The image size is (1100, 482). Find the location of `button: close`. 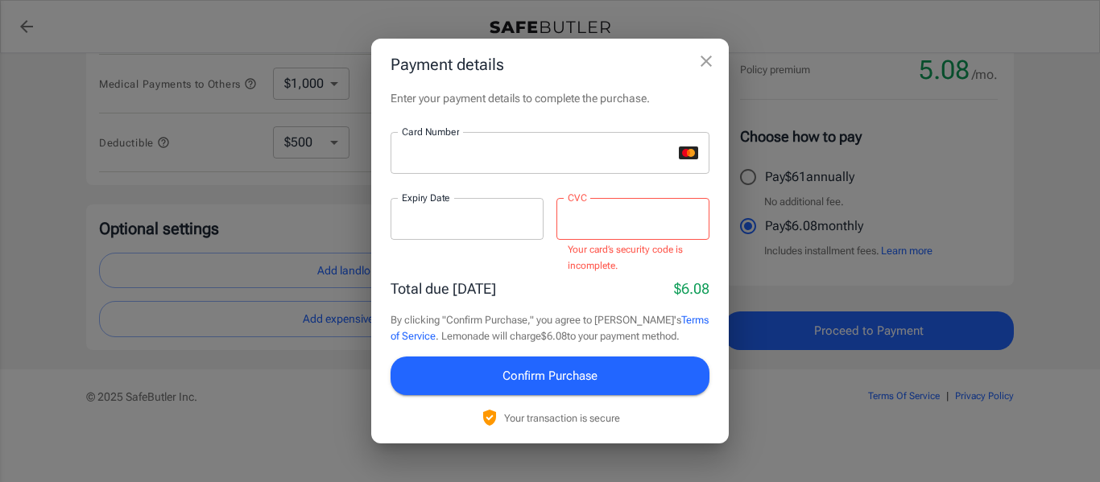

button: close is located at coordinates (706, 61).